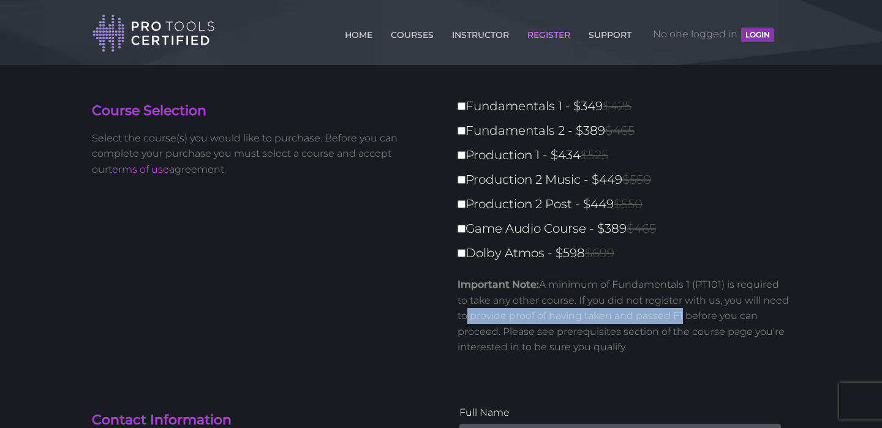 This screenshot has width=882, height=428. Describe the element at coordinates (138, 169) in the screenshot. I see `a: terms of use` at that location.